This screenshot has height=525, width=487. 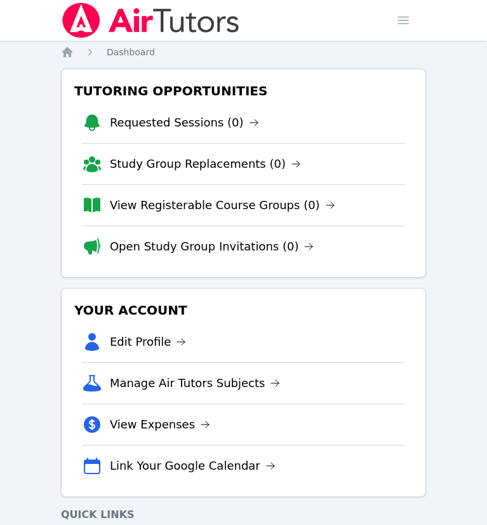 I want to click on span: Dashboard, so click(x=131, y=52).